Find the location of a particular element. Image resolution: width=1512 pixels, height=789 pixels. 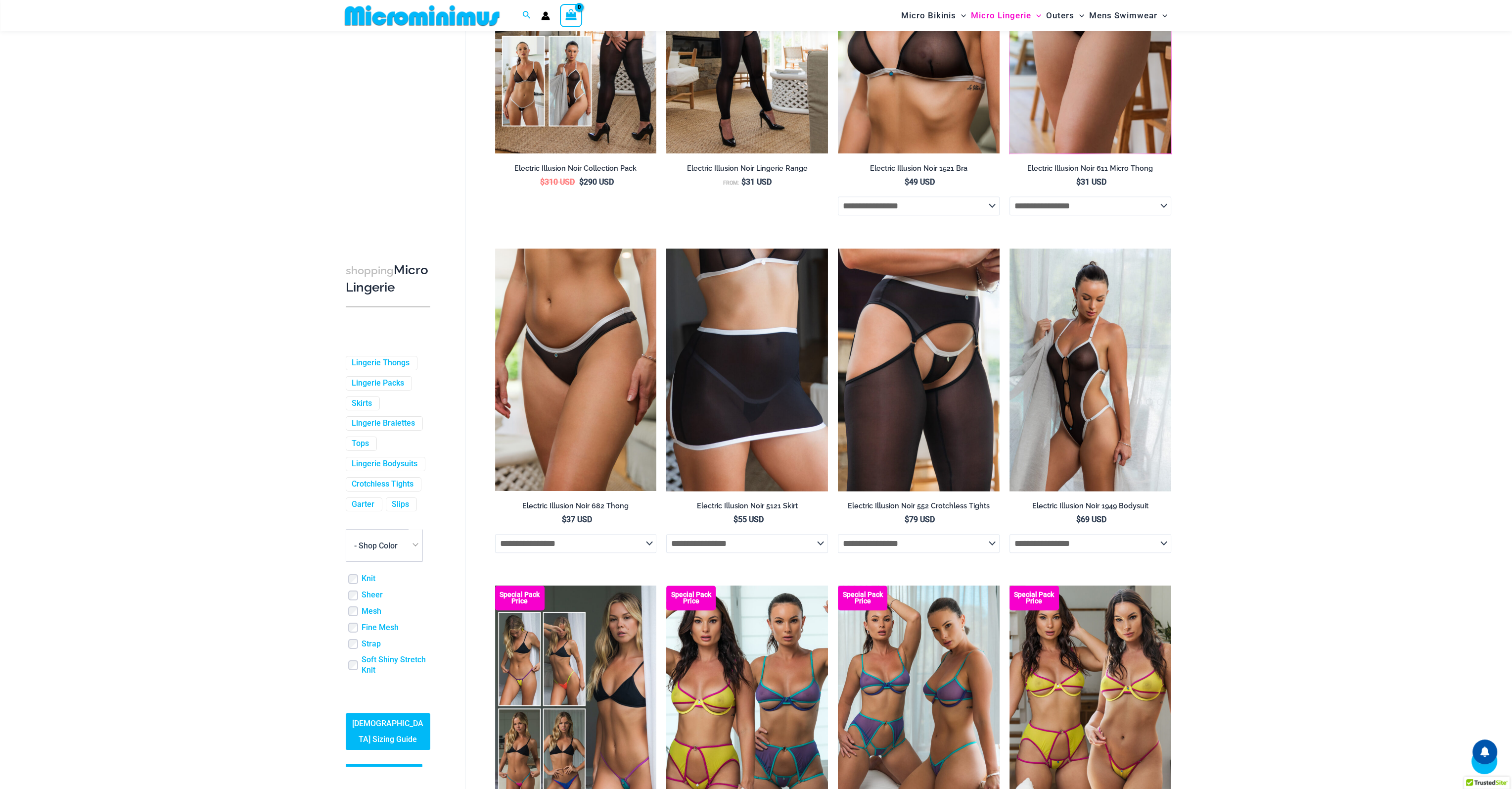

span: Micro Lingerie is located at coordinates (1001, 16).